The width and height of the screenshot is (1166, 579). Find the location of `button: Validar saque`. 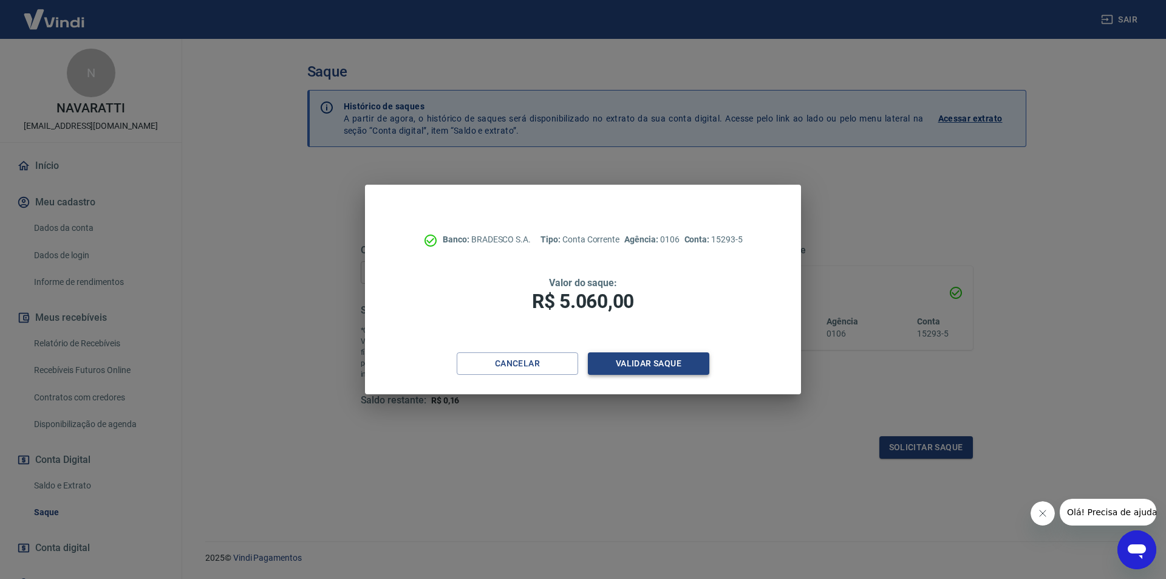

button: Validar saque is located at coordinates (649, 363).